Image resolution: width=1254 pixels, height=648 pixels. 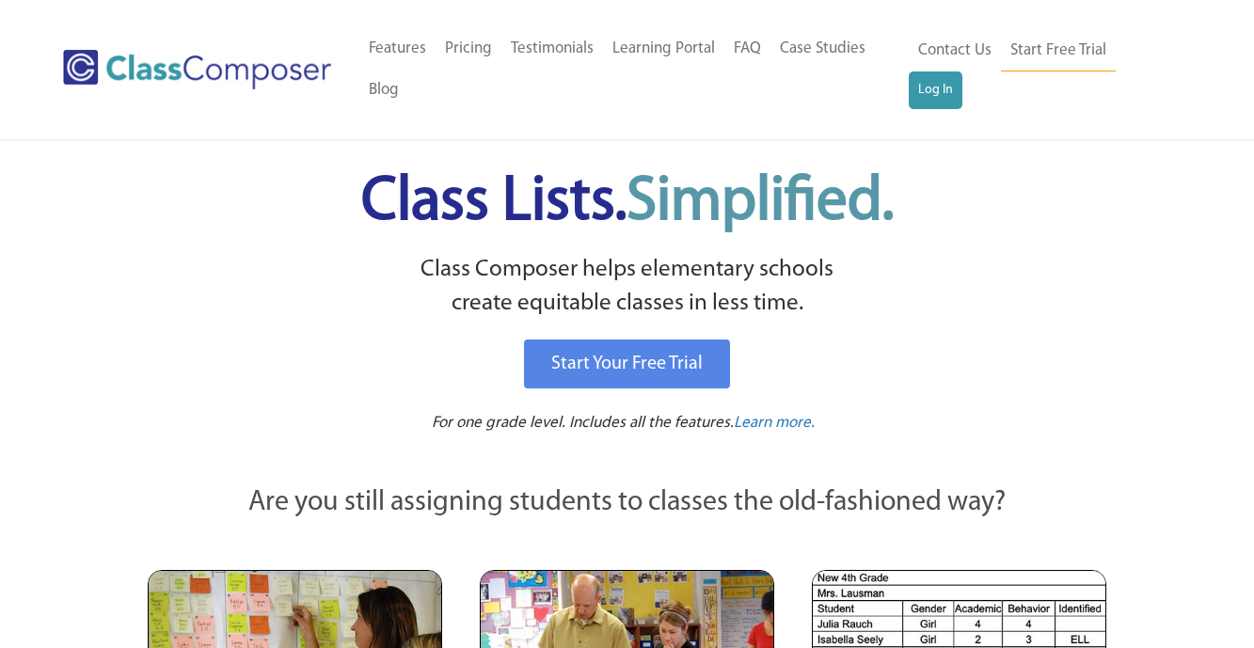 What do you see at coordinates (626, 364) in the screenshot?
I see `span: Start Your Free Trial` at bounding box center [626, 364].